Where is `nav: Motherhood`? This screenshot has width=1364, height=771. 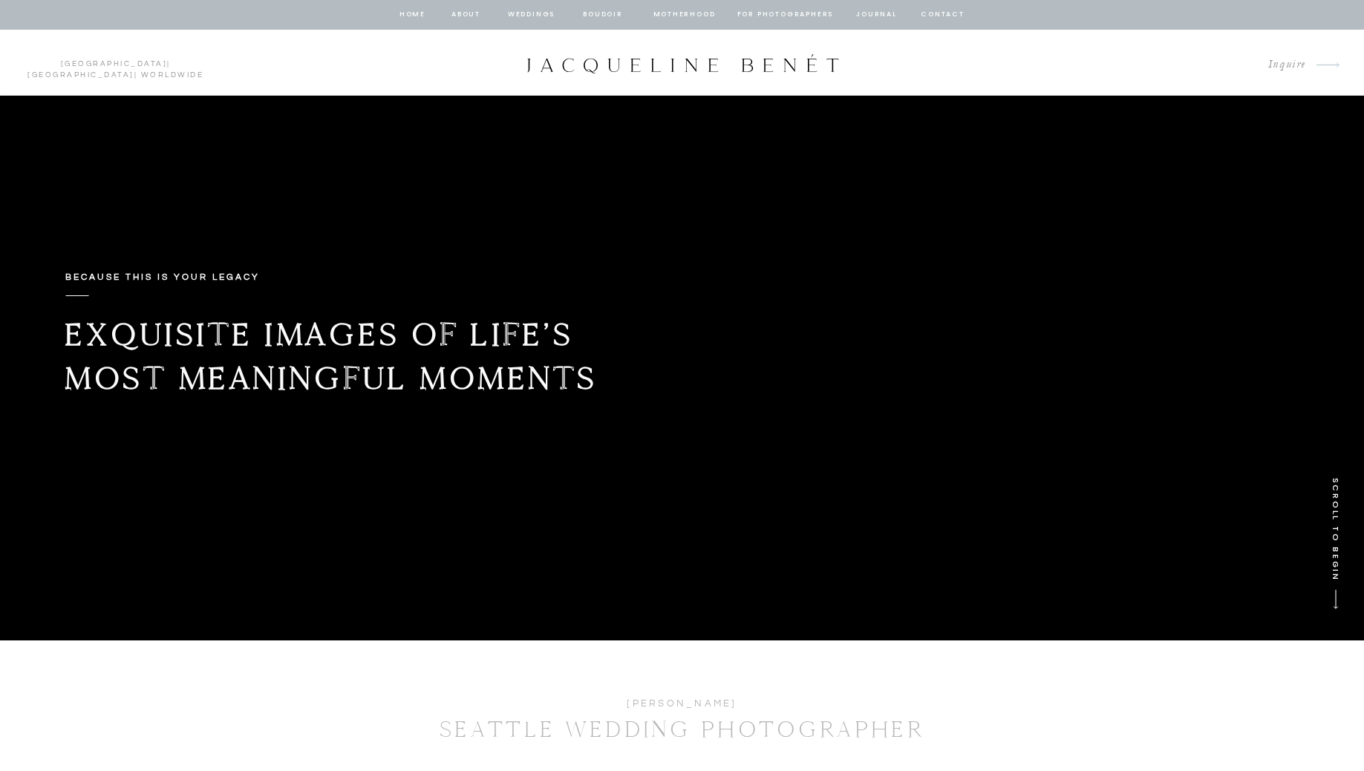
nav: Motherhood is located at coordinates (684, 15).